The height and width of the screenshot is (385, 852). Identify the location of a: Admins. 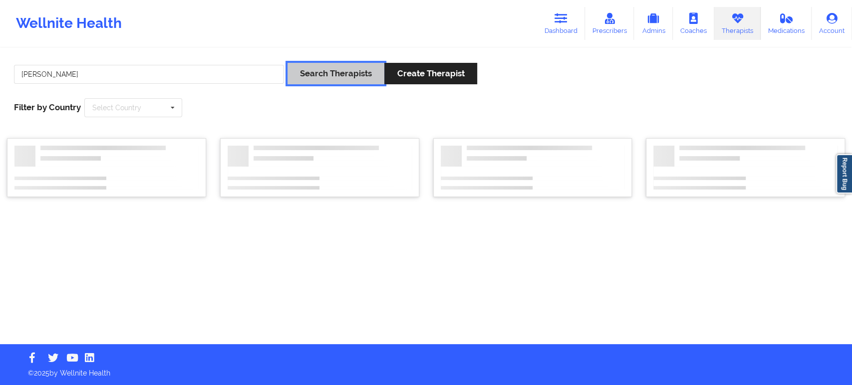
(654, 23).